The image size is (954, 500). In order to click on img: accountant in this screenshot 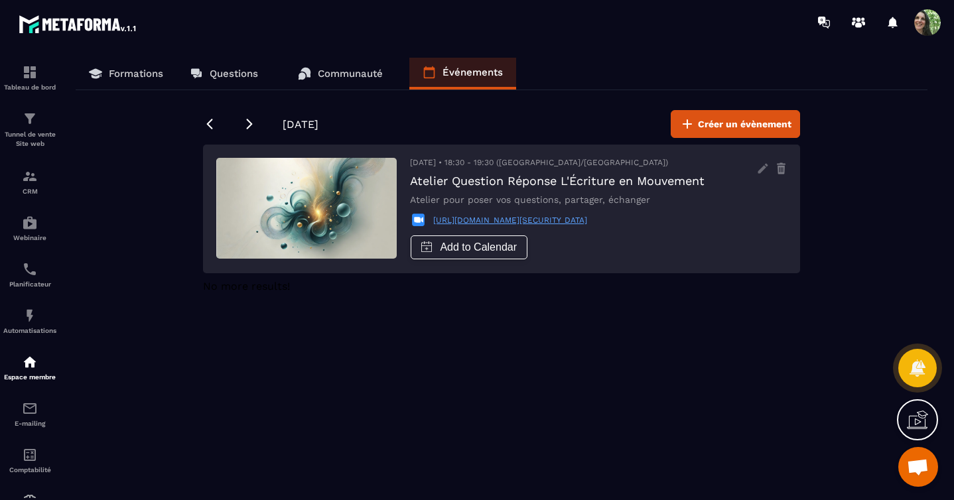, I will do `click(30, 455)`.